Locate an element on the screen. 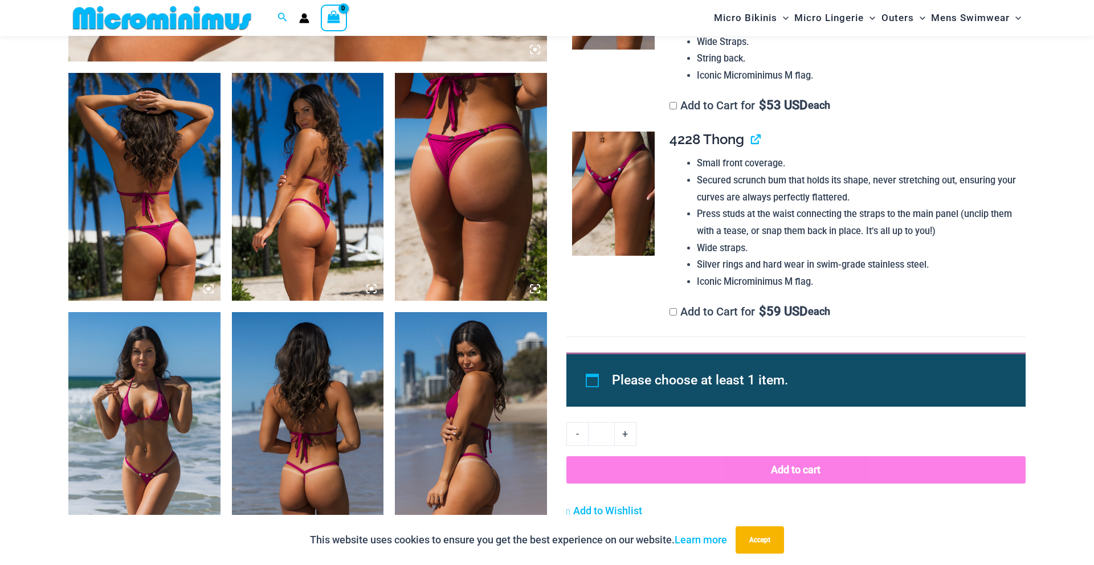  li: Please choose at least 1 item. is located at coordinates (805, 380).